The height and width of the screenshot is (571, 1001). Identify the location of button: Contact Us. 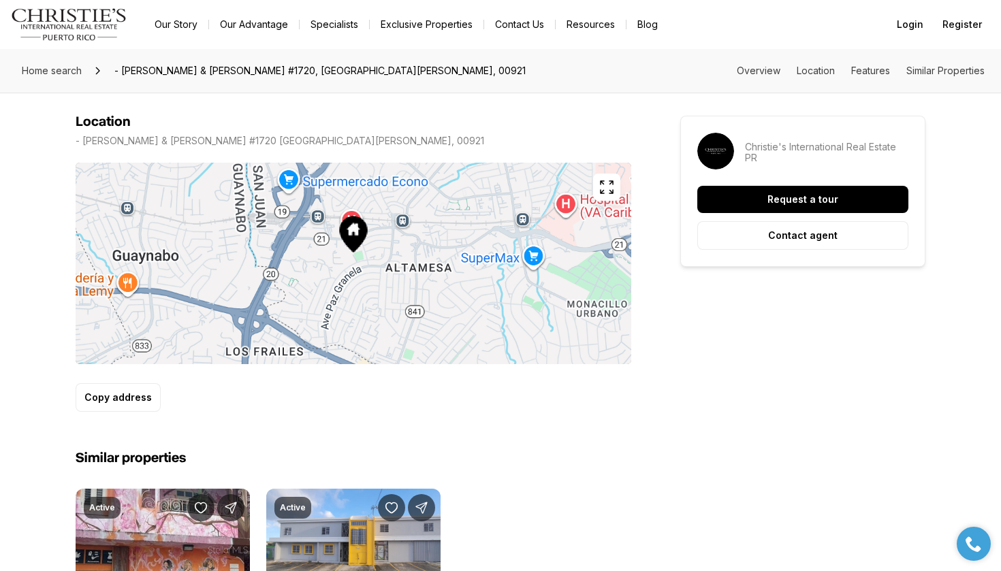
(520, 25).